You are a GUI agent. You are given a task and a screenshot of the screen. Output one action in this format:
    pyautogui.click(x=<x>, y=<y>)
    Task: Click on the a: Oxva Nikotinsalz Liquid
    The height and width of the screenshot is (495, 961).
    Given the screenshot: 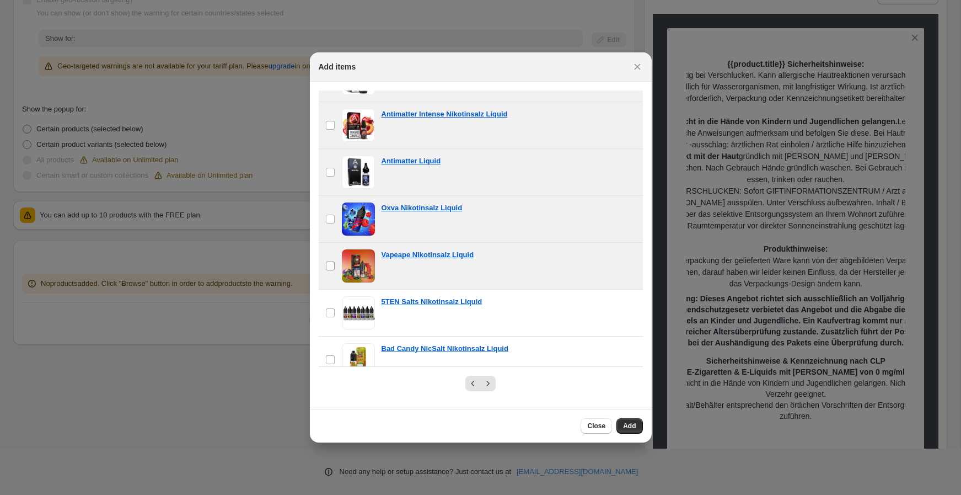 What is the action you would take?
    pyautogui.click(x=422, y=208)
    